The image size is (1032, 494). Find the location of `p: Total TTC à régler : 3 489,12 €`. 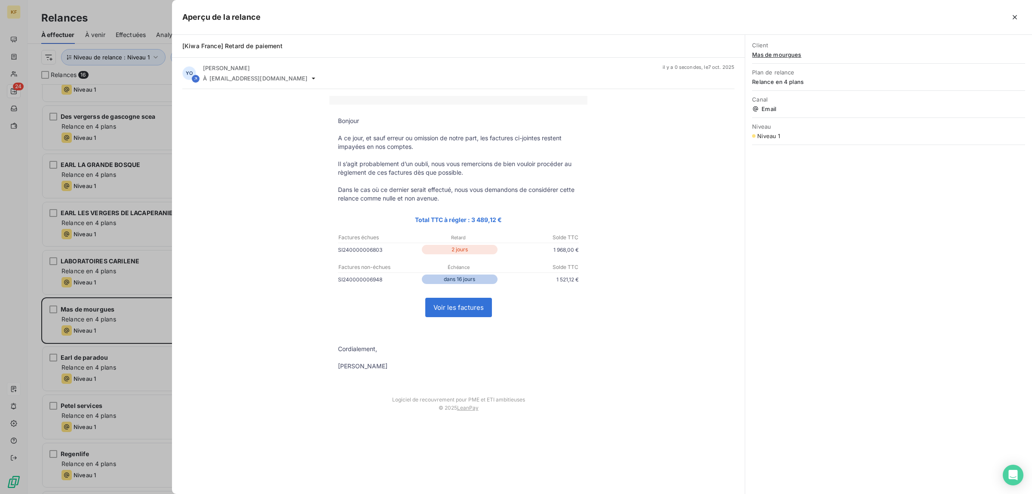

p: Total TTC à régler : 3 489,12 € is located at coordinates (458, 219).